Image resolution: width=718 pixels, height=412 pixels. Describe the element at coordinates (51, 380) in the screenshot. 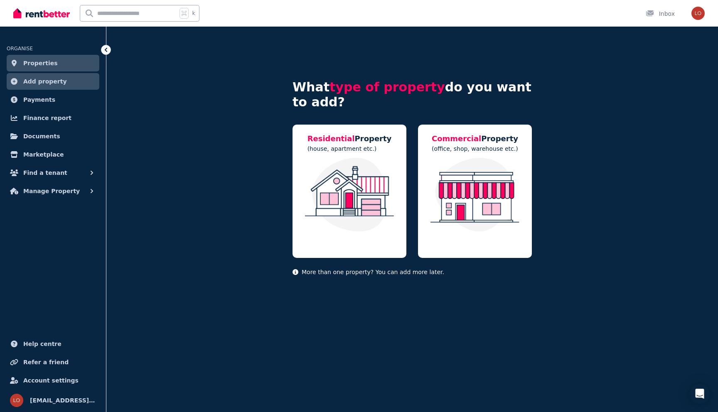

I see `span: Account settings` at that location.